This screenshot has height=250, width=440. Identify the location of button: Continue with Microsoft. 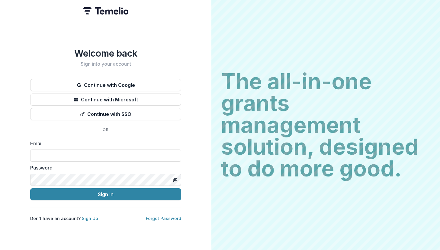
(106, 99).